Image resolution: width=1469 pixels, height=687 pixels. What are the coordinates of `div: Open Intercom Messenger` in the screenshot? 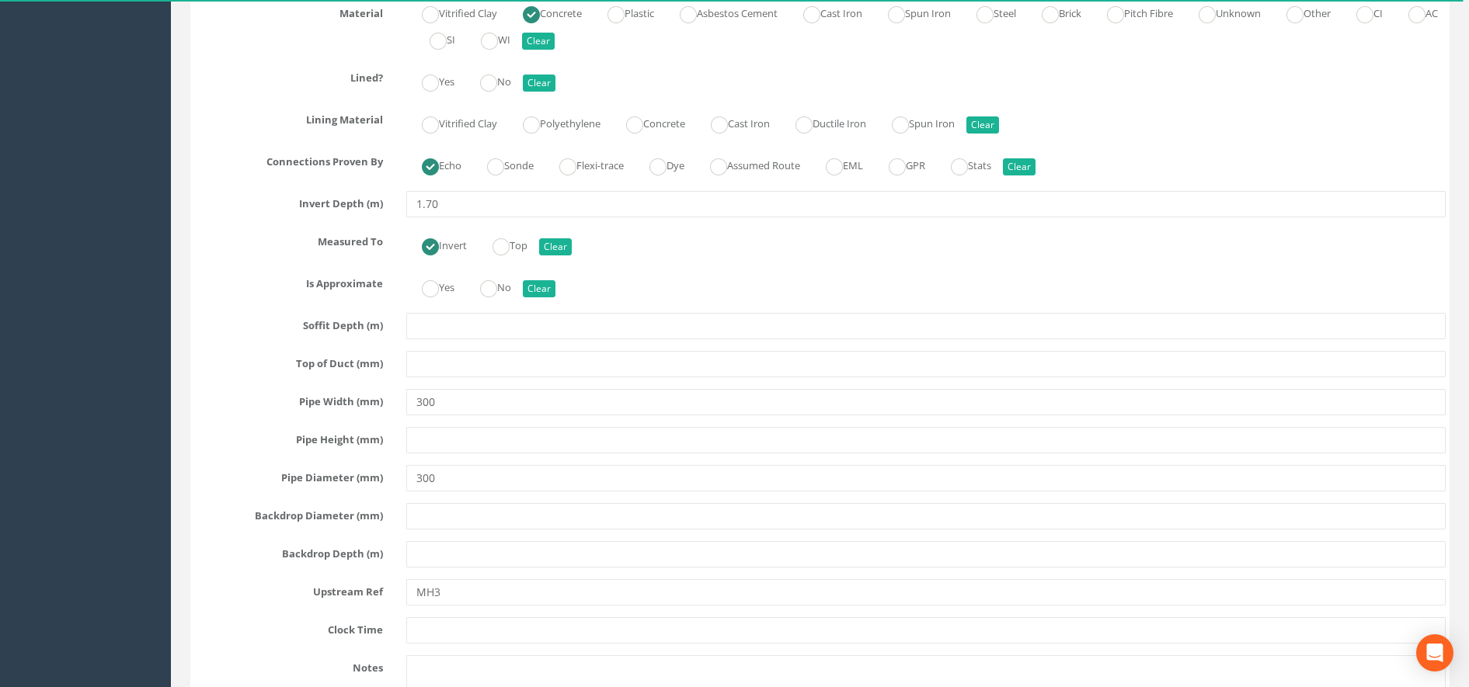 It's located at (1435, 653).